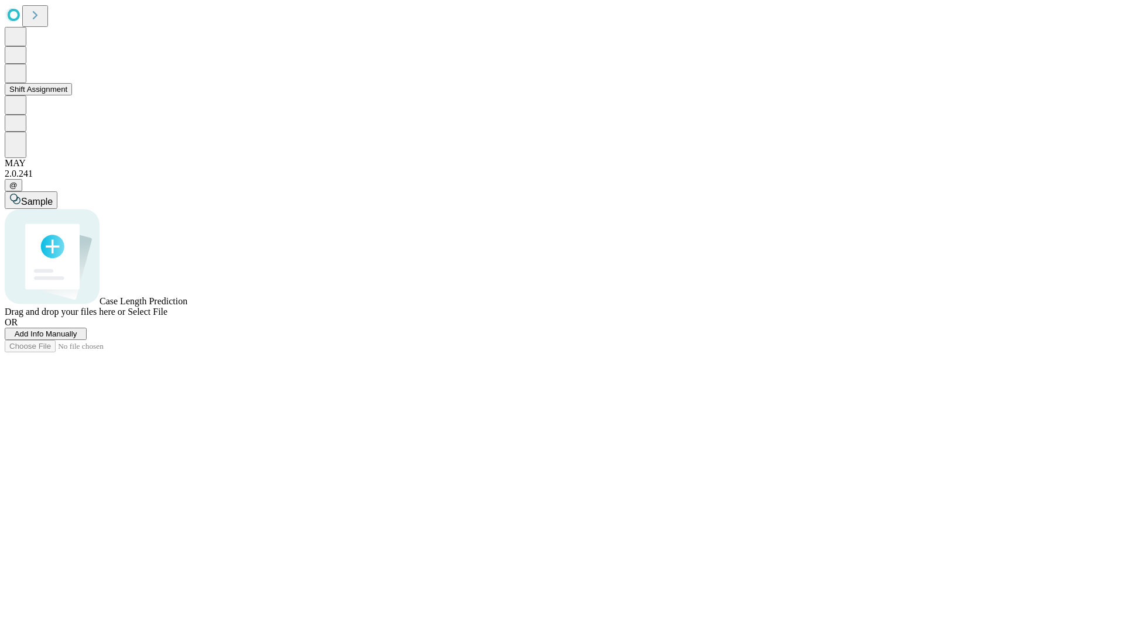 Image resolution: width=1124 pixels, height=632 pixels. What do you see at coordinates (562, 174) in the screenshot?
I see `div: 2.0.241` at bounding box center [562, 174].